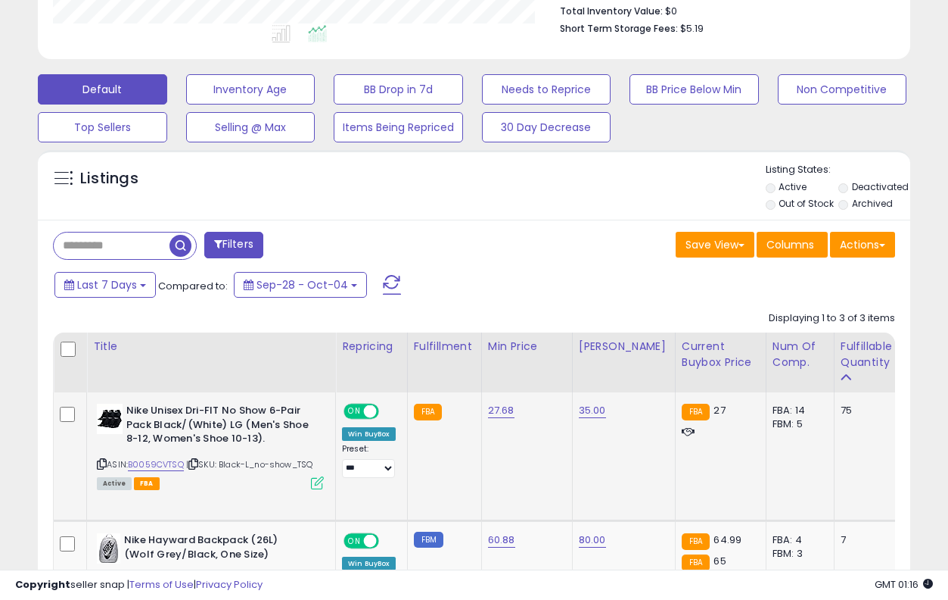  Describe the element at coordinates (798, 540) in the screenshot. I see `div: FBA: 4` at that location.